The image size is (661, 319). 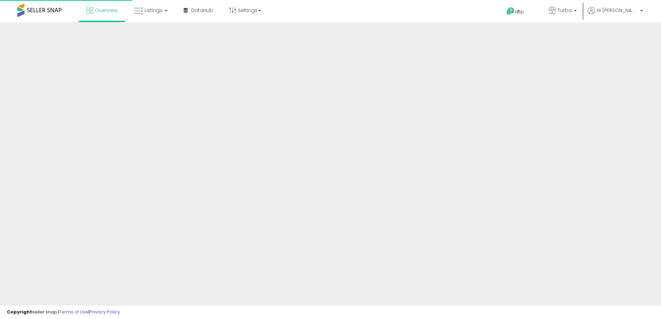 I want to click on a: Terms of Use, so click(x=74, y=312).